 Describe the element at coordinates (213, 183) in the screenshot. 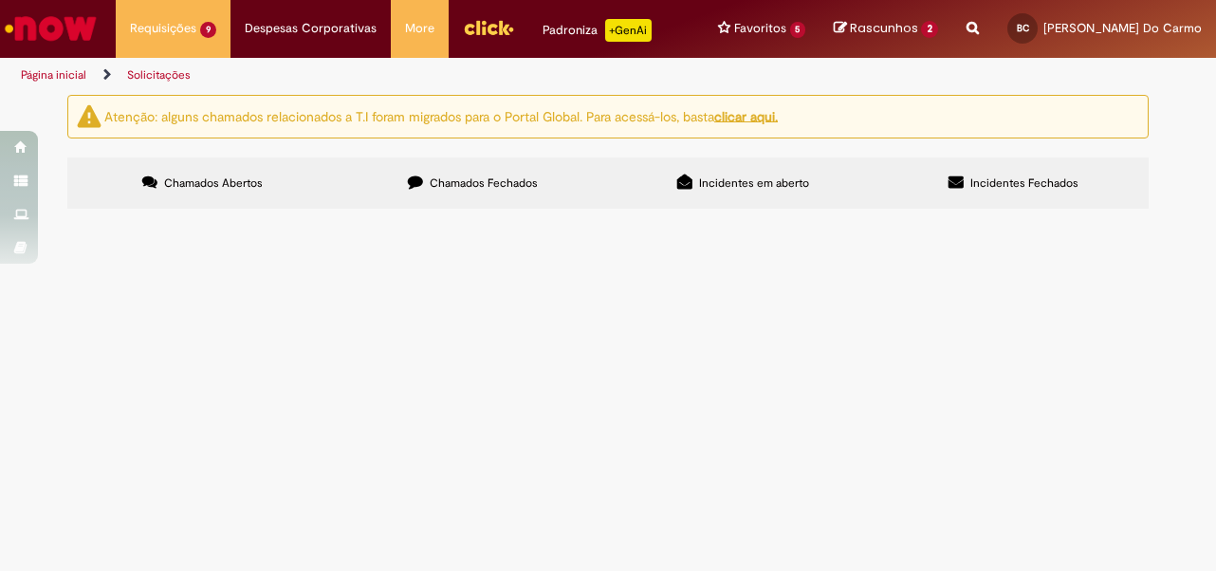

I see `span: Chamados Abertos` at that location.